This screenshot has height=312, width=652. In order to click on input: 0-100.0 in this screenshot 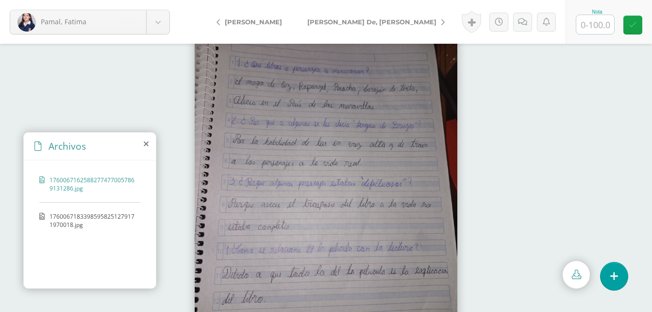, I will do `click(595, 24)`.